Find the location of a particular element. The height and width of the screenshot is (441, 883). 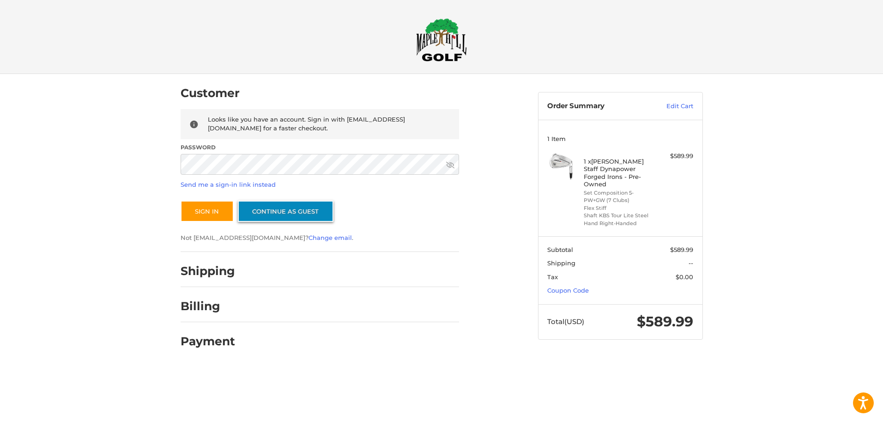

h2: Customer is located at coordinates (210, 93).